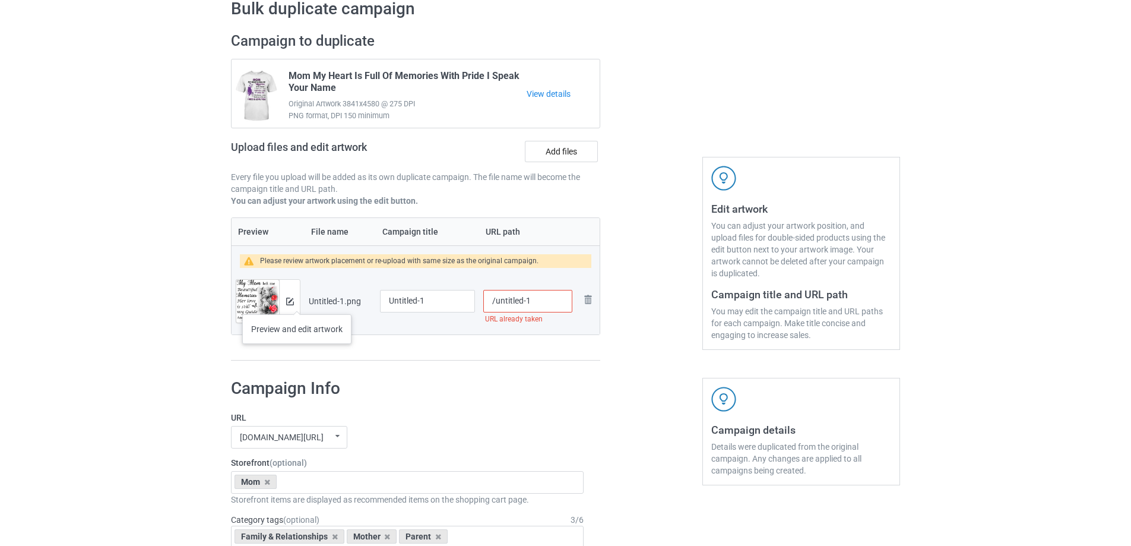 This screenshot has height=546, width=1131. What do you see at coordinates (407, 116) in the screenshot?
I see `span: PNG format, DPI 150 minimum` at bounding box center [407, 116].